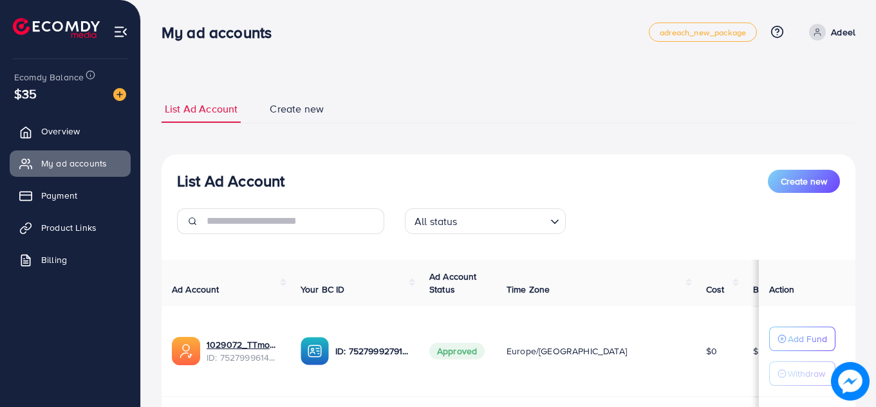  Describe the element at coordinates (186, 351) in the screenshot. I see `img: ic-ads-acc.e4c84228.svg` at that location.